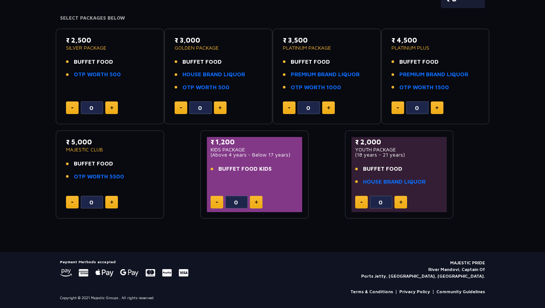 Image resolution: width=545 pixels, height=308 pixels. What do you see at coordinates (372, 292) in the screenshot?
I see `a: Terms & Conditions` at bounding box center [372, 292].